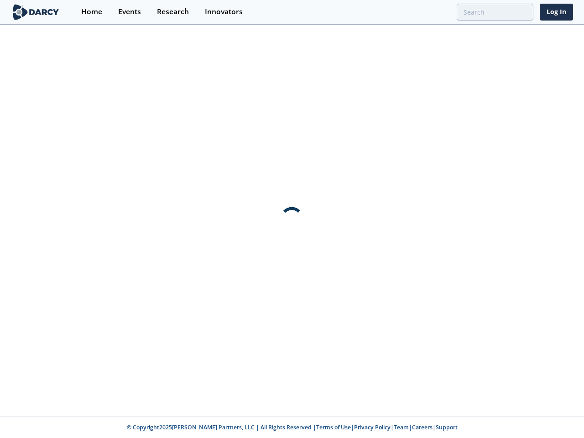 This screenshot has height=438, width=584. What do you see at coordinates (373, 427) in the screenshot?
I see `a: Privacy Policy` at bounding box center [373, 427].